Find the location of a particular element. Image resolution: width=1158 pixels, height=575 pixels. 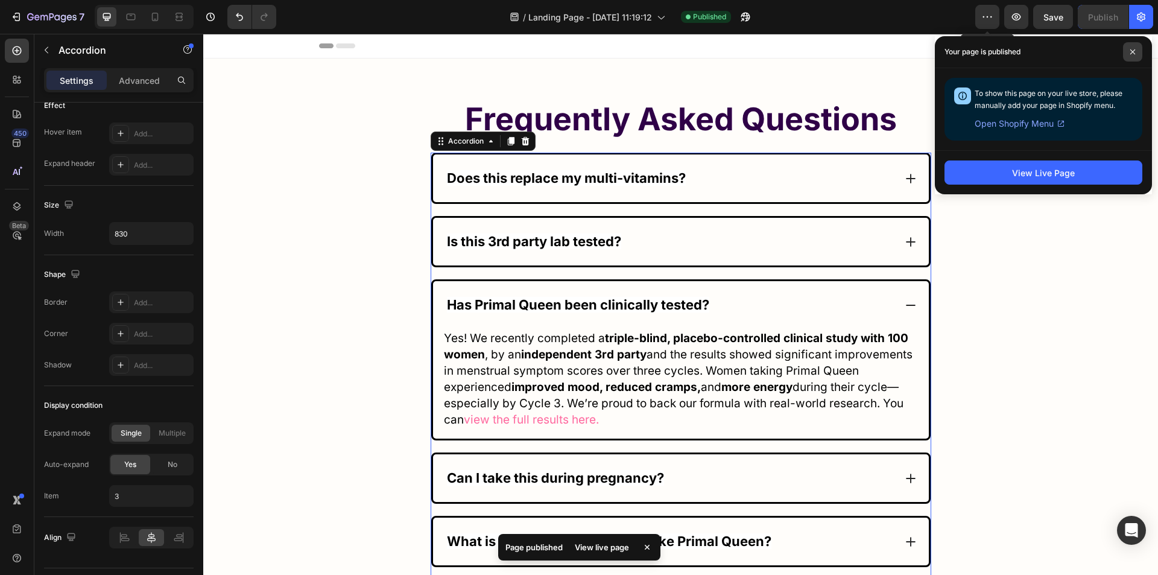

div: Expand header is located at coordinates (69, 163).